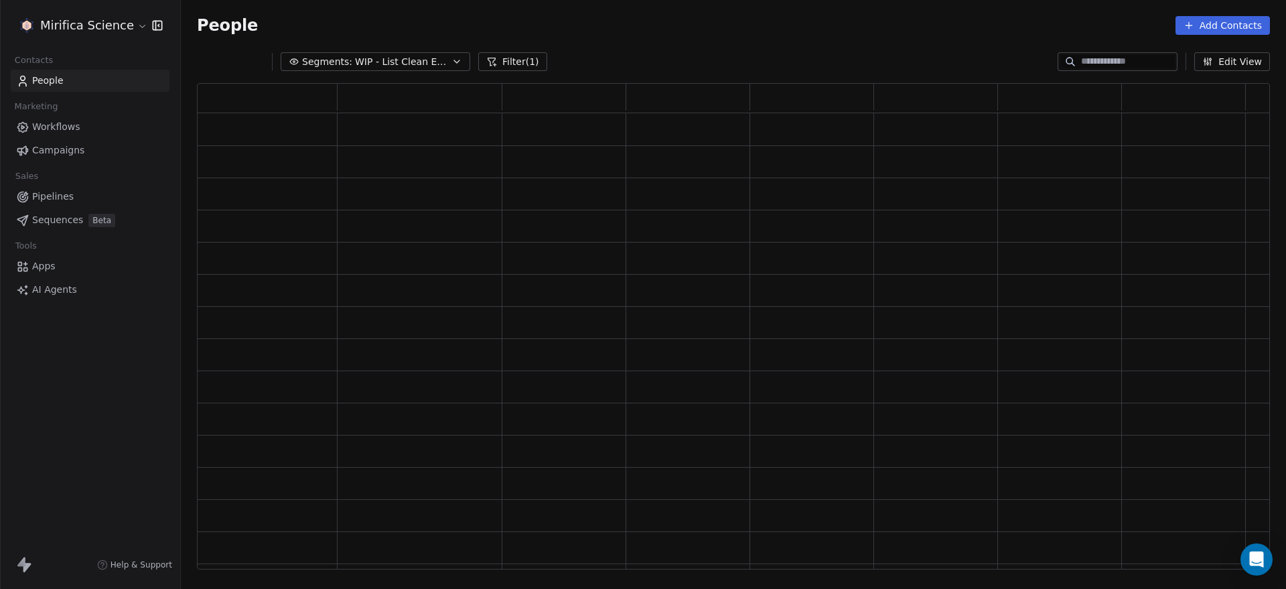  What do you see at coordinates (27, 25) in the screenshot?
I see `img: MIRIFICA%20science_logo_icon-big.png` at bounding box center [27, 25].